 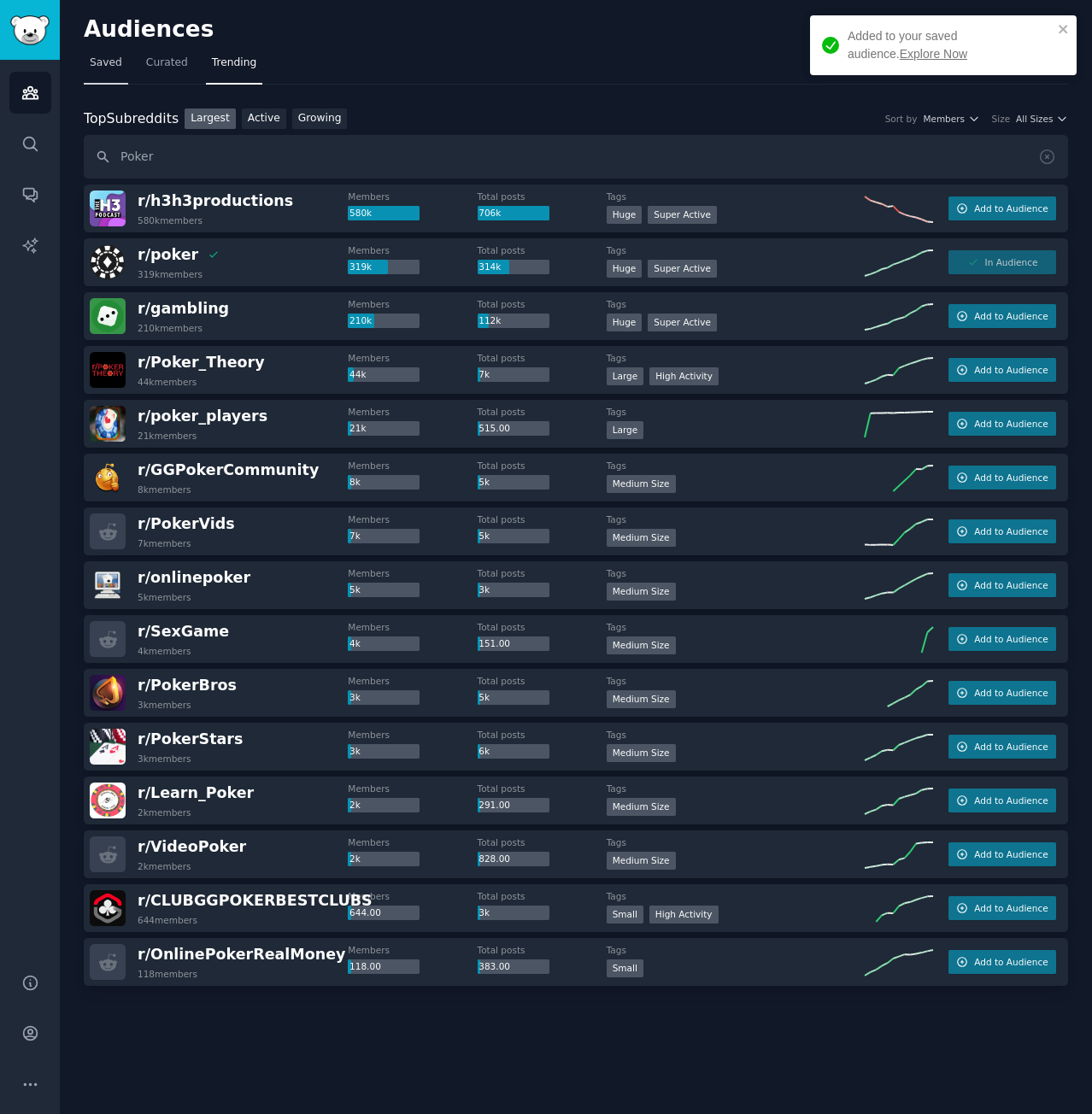 I want to click on span: Members, so click(x=943, y=118).